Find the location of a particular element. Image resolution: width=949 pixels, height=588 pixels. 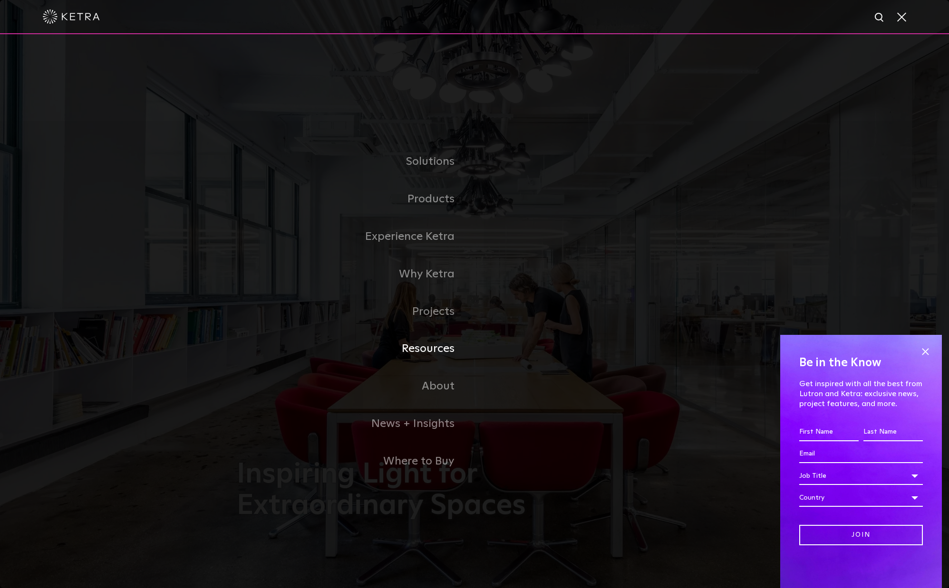

input: Last Name is located at coordinates (893, 433).